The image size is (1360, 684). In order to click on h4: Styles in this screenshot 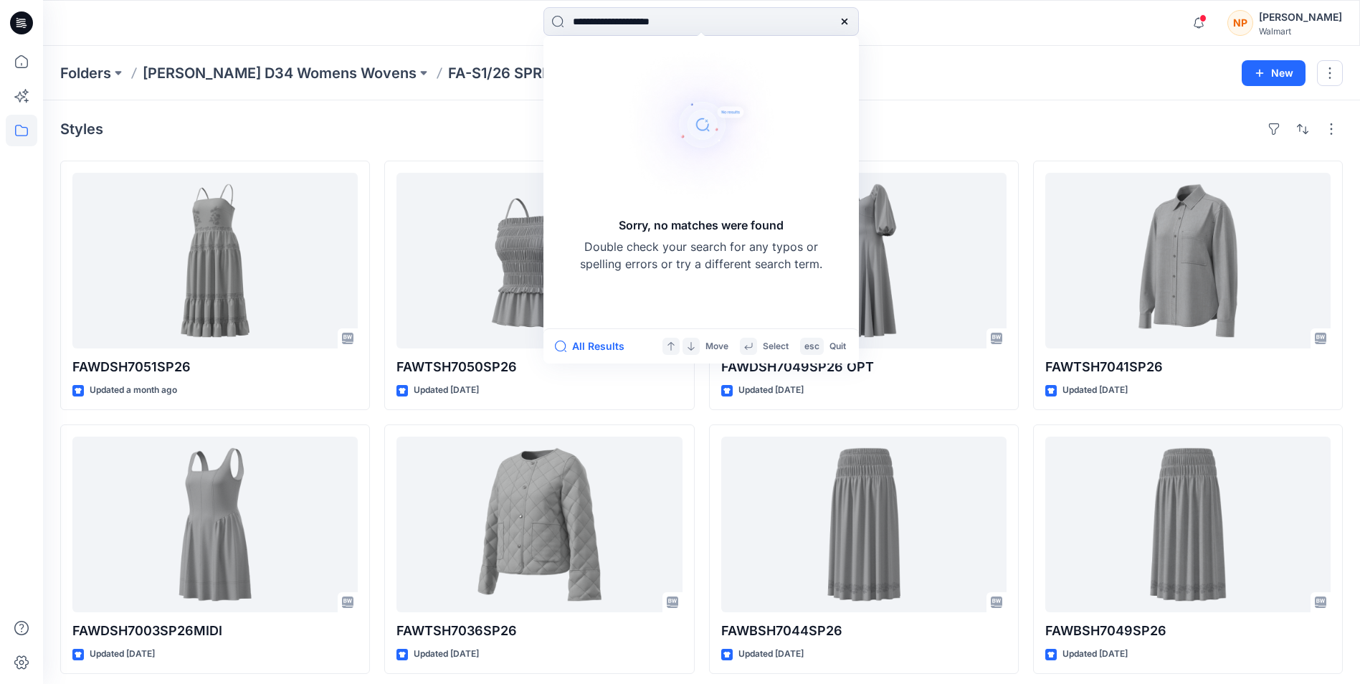, I will do `click(82, 129)`.